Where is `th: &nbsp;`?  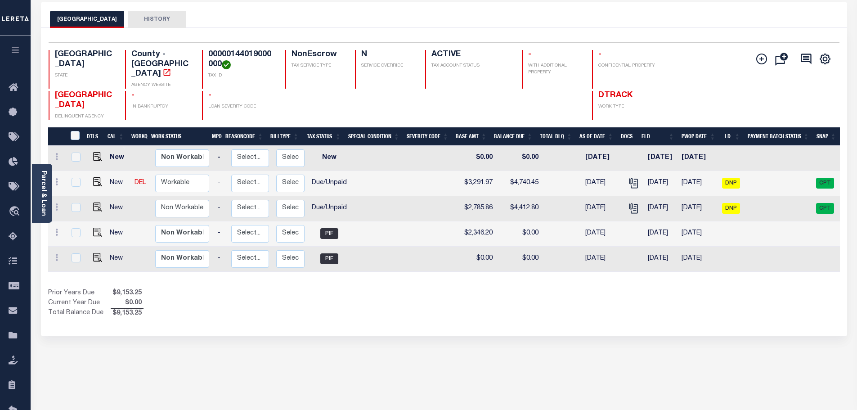 th: &nbsp; is located at coordinates (74, 136).